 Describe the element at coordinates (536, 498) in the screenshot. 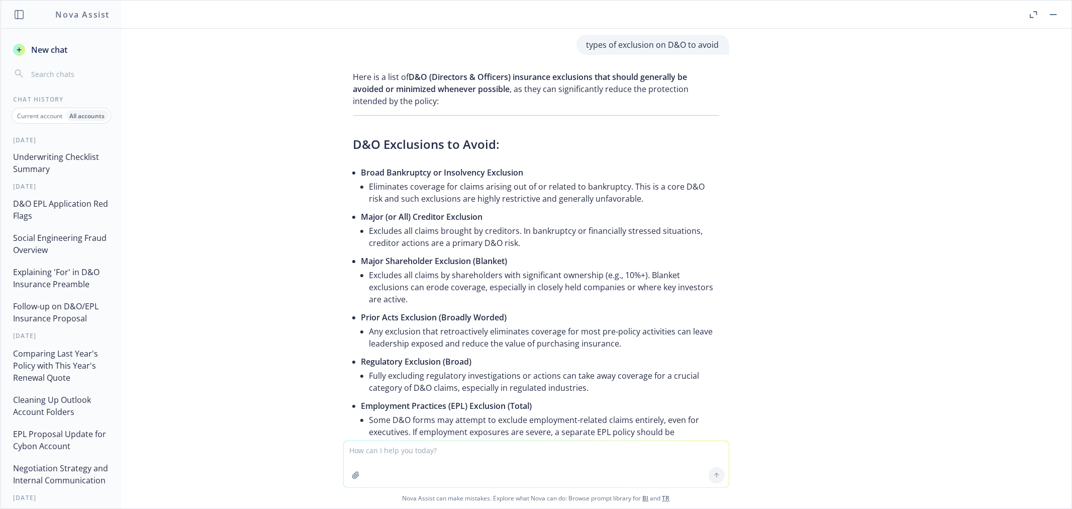

I see `span: Nova Assist can make mistakes. Explore what Nova can do: Browse prompt library for and` at that location.